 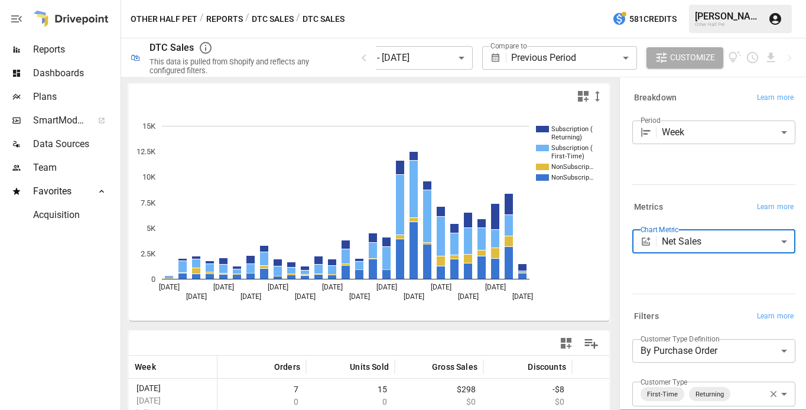 I want to click on button: Other Half Pet, so click(x=164, y=19).